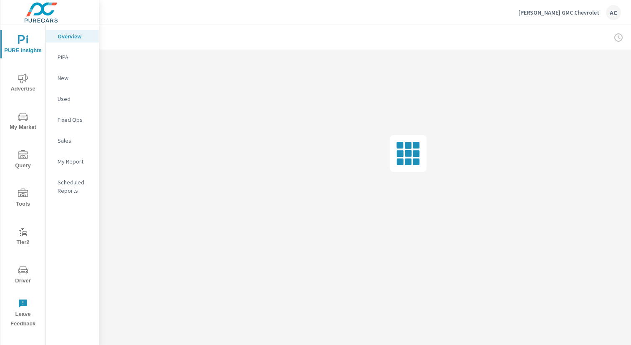 The image size is (631, 345). What do you see at coordinates (75, 120) in the screenshot?
I see `p: Fixed Ops` at bounding box center [75, 120].